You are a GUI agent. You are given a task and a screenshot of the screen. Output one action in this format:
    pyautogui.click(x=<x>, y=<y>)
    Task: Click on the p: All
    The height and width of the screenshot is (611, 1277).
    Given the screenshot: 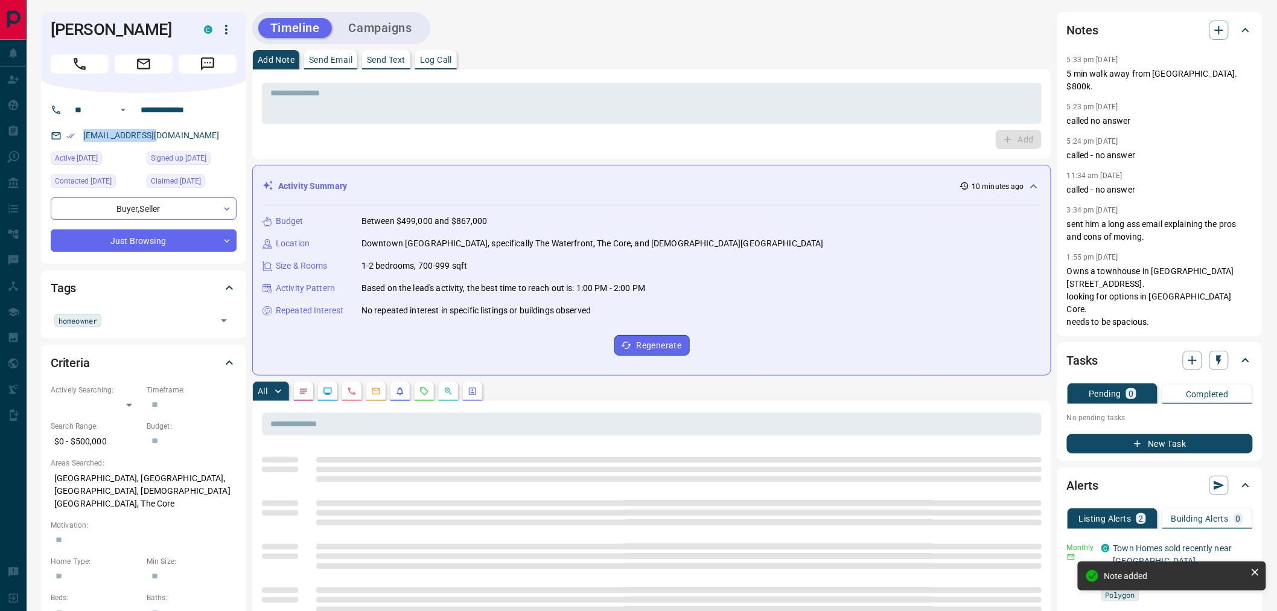 What is the action you would take?
    pyautogui.click(x=263, y=391)
    